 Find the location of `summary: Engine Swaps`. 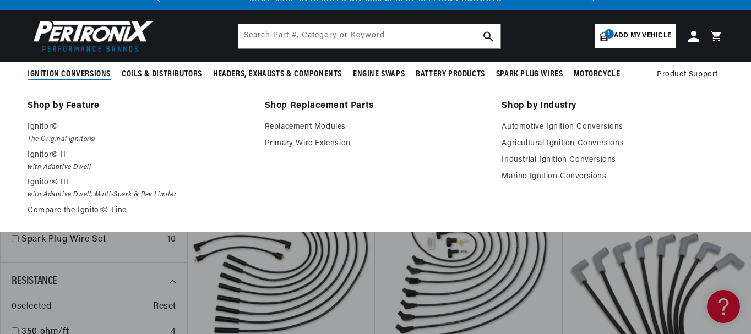

summary: Engine Swaps is located at coordinates (379, 74).